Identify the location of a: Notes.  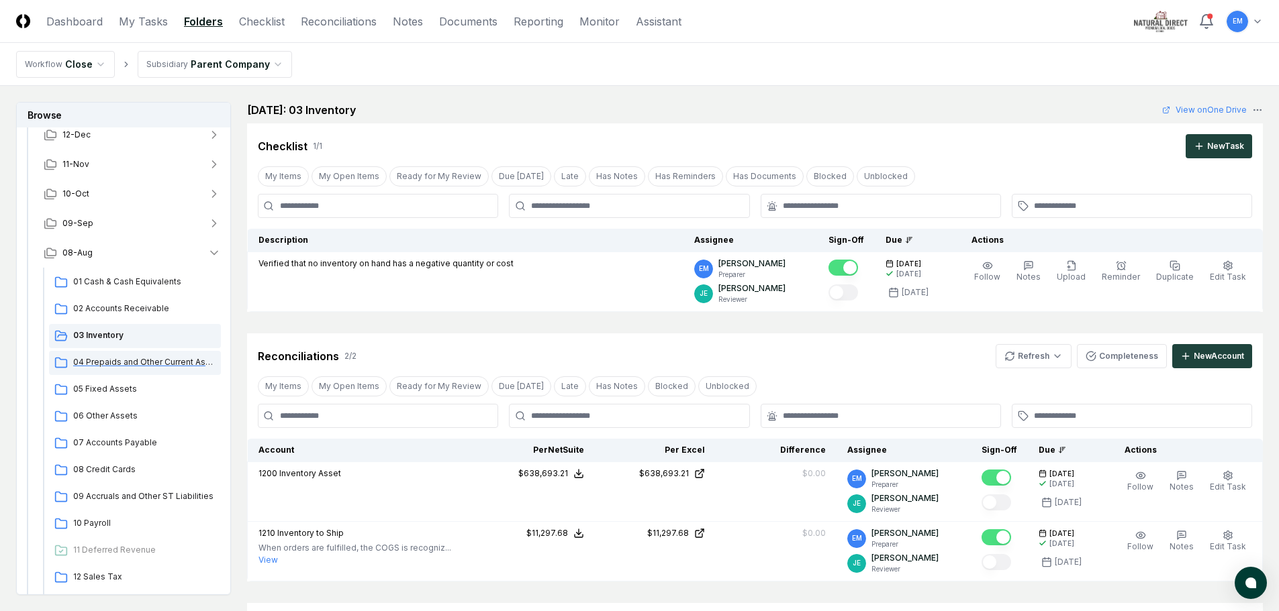
(407, 21).